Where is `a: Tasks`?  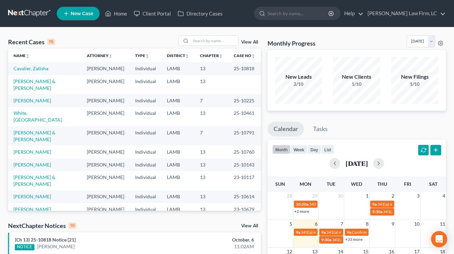
a: Tasks is located at coordinates (320, 129).